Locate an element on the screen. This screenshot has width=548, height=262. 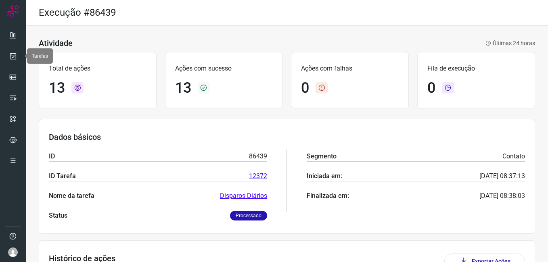
p: Ações com falhas is located at coordinates (350, 69).